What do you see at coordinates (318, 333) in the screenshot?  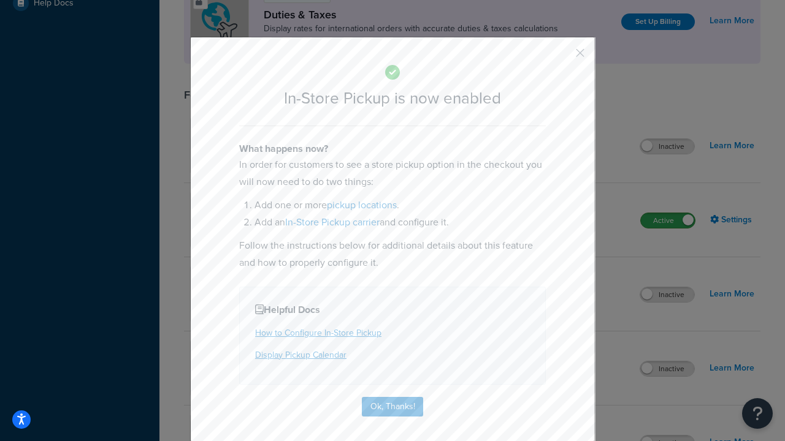 I see `a: How to Configure In-Store Pickup` at bounding box center [318, 333].